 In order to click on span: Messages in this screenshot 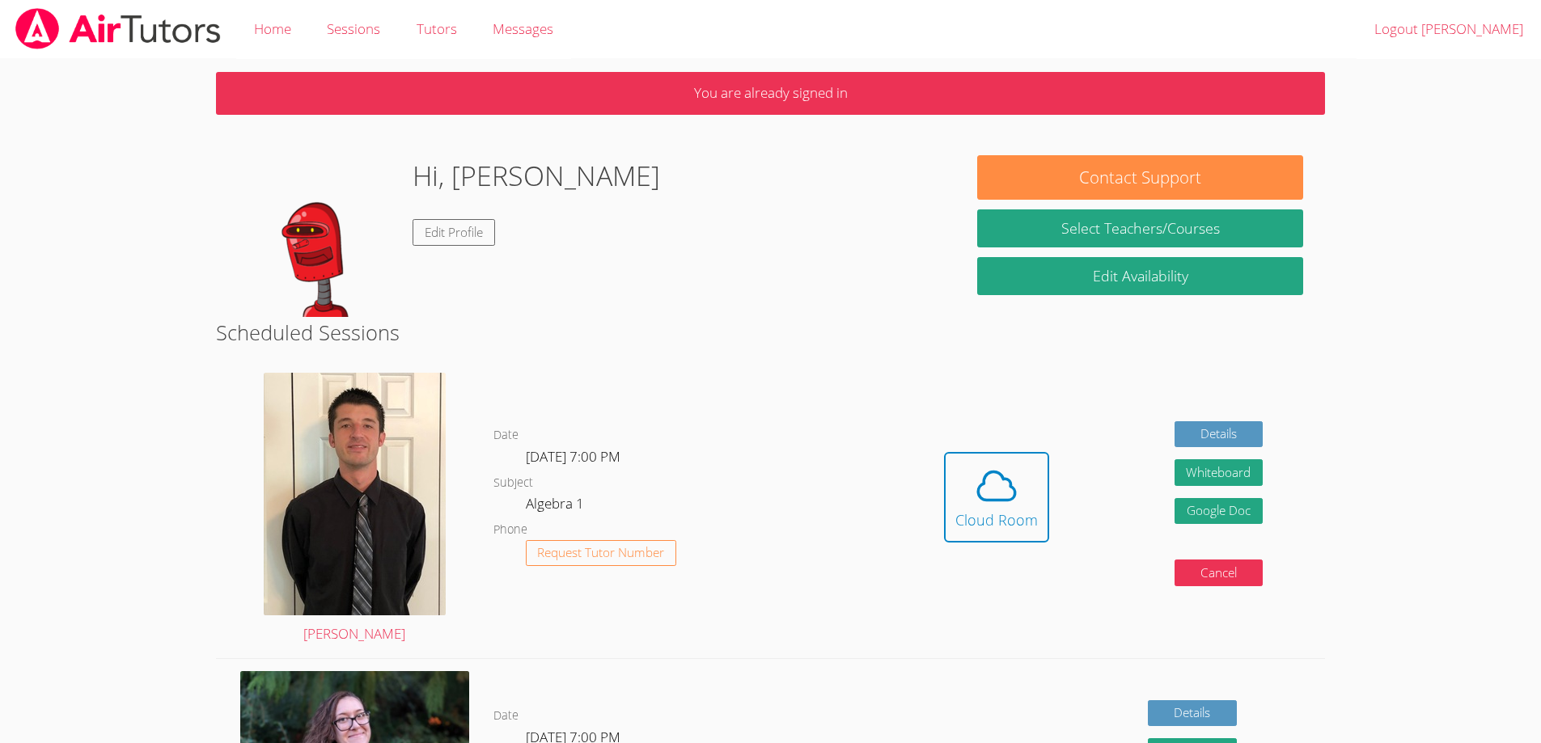, I will do `click(523, 28)`.